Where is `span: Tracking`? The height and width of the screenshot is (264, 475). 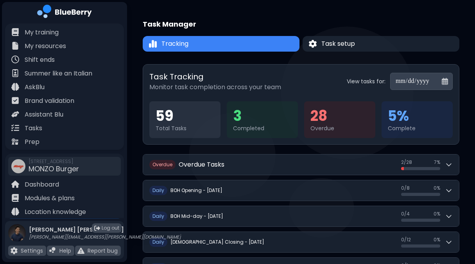 span: Tracking is located at coordinates (175, 44).